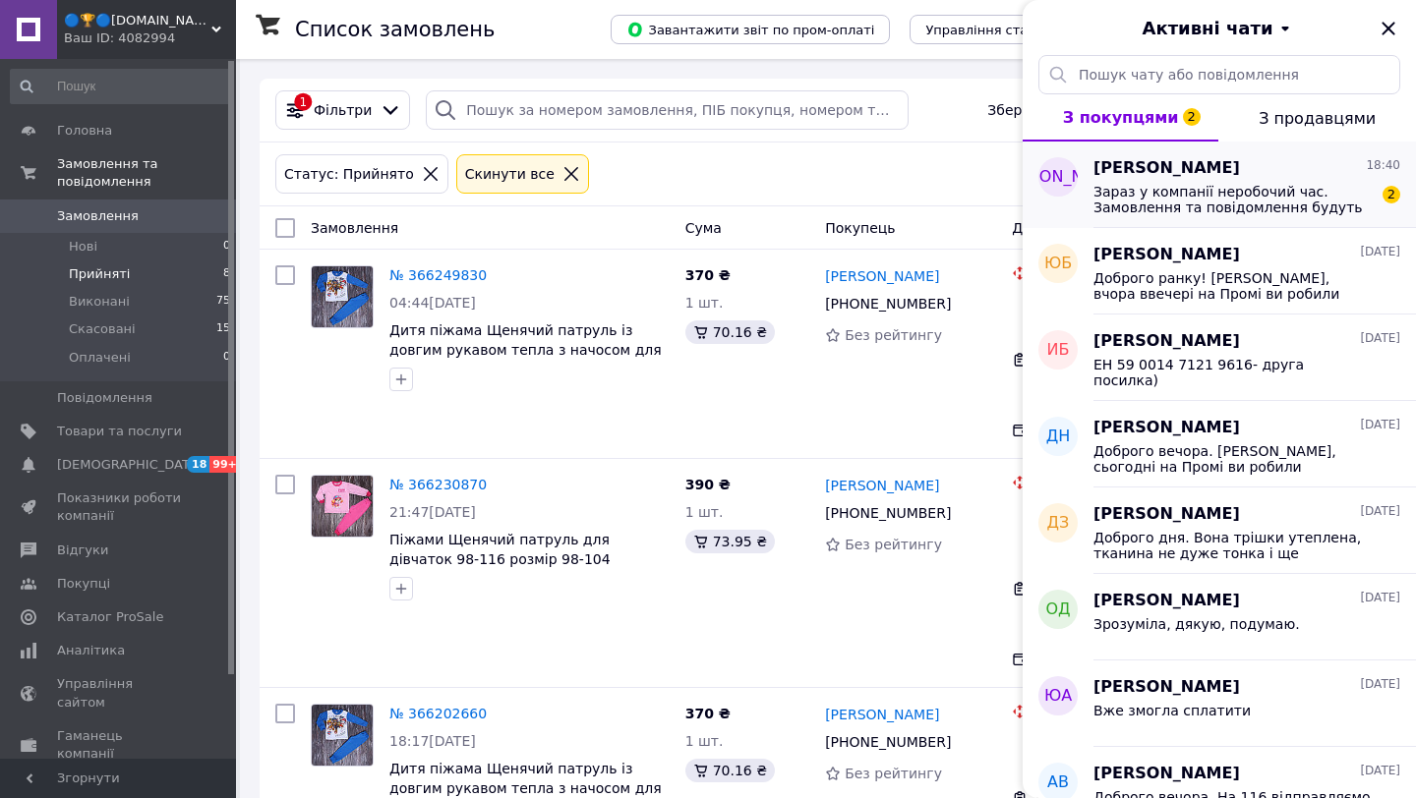 This screenshot has height=798, width=1416. I want to click on span: Повідомлення, so click(104, 398).